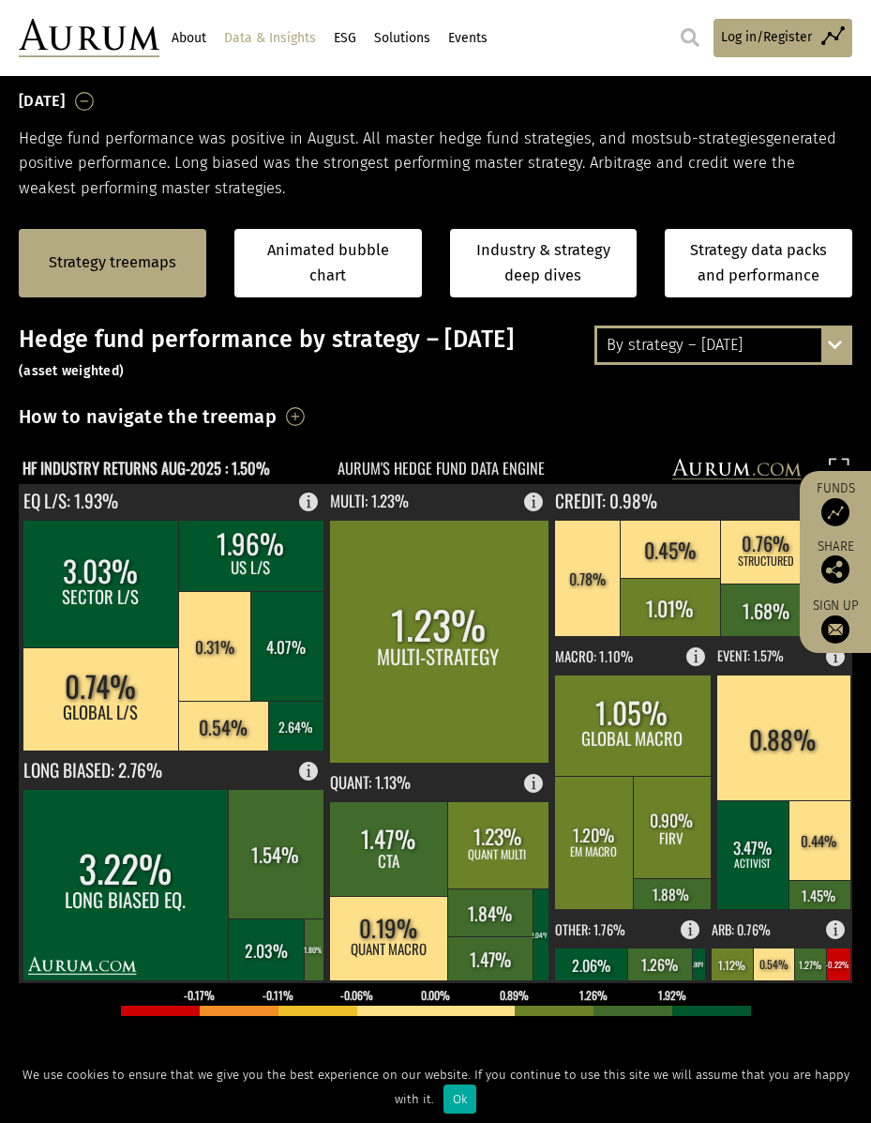  Describe the element at coordinates (467, 38) in the screenshot. I see `a: Events` at that location.